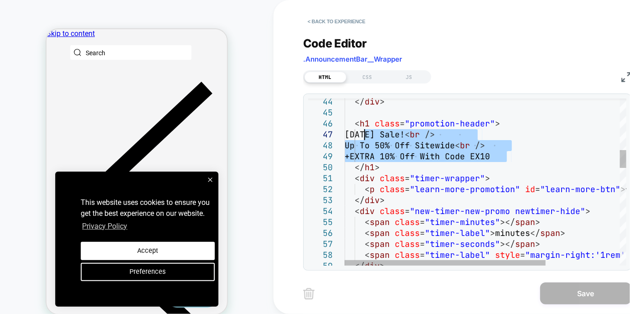  Describe the element at coordinates (320, 255) in the screenshot. I see `div: 58` at that location.